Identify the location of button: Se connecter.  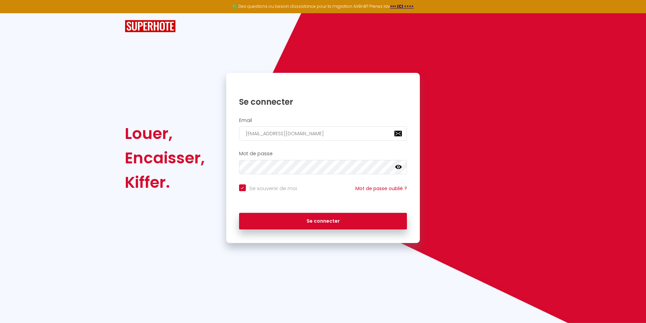
(323, 221).